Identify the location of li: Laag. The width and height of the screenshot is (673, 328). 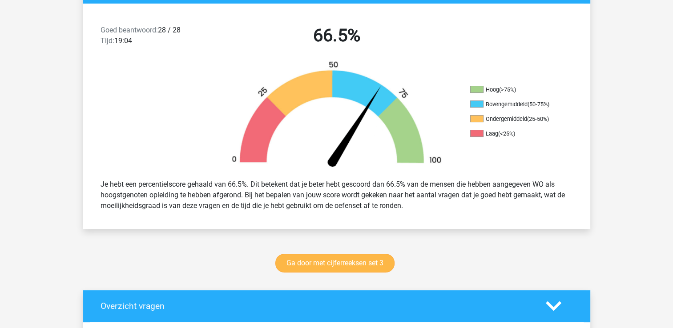
(515, 134).